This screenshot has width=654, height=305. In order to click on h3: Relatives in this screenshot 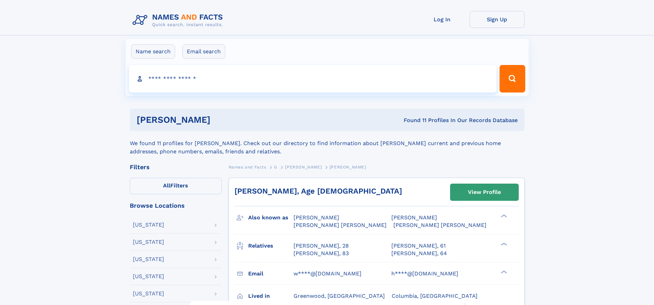, I will do `click(271, 246)`.